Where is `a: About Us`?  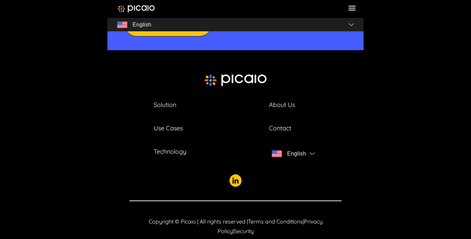
a: About Us is located at coordinates (282, 105).